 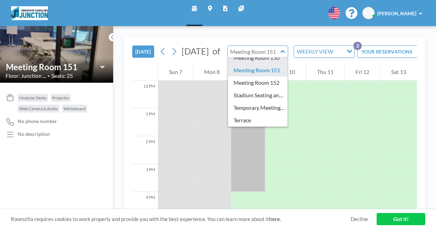 I want to click on div: 12 PM, so click(x=145, y=94).